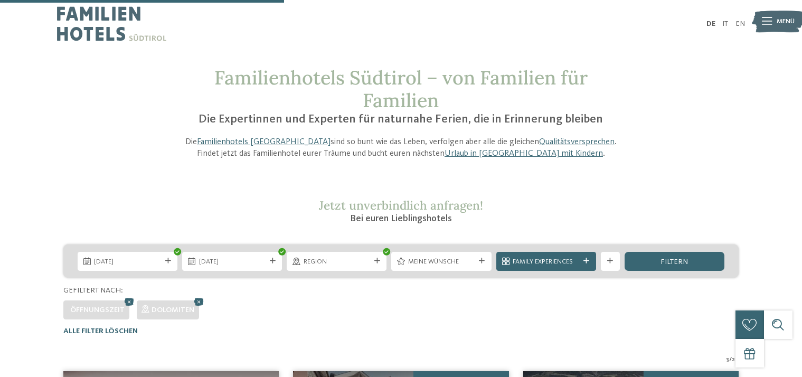  I want to click on span: Alle Filter löschen, so click(100, 331).